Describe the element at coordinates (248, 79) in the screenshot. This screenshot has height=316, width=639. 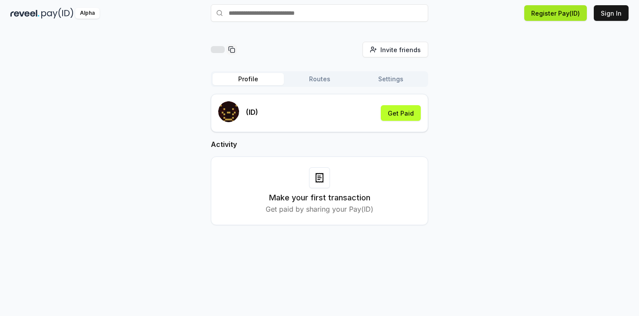
I see `button: Profile` at that location.